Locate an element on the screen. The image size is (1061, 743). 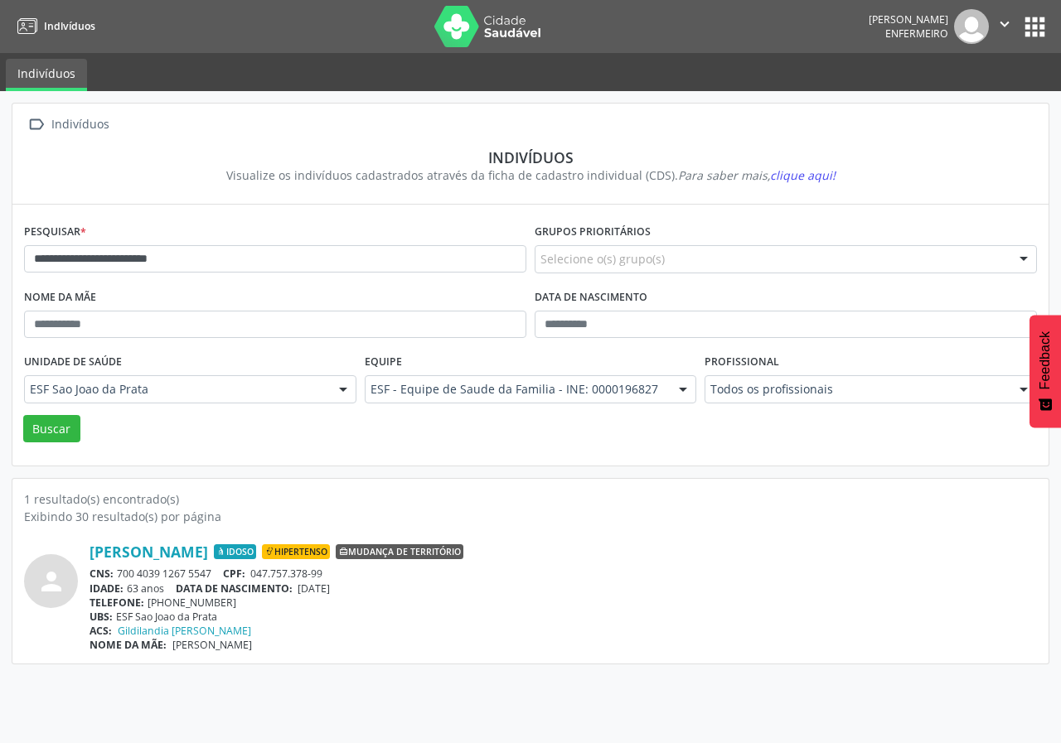
span: ESF - Equipe de Saude da Familia - INE: 0000196827 is located at coordinates (516, 390).